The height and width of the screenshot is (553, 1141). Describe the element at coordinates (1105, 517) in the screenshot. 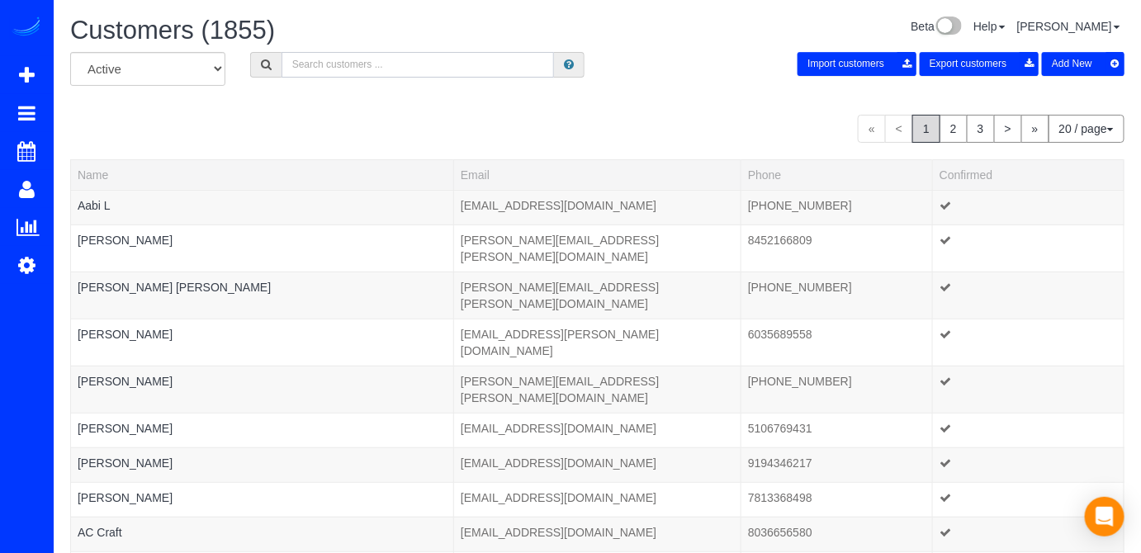

I see `div: Open Intercom Messenger` at that location.